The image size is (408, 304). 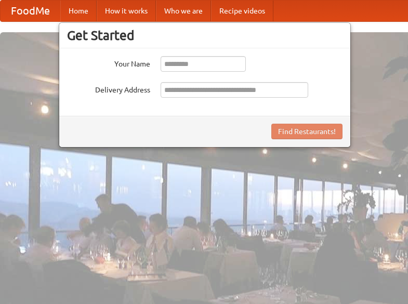 I want to click on label: Delivery Address, so click(x=109, y=88).